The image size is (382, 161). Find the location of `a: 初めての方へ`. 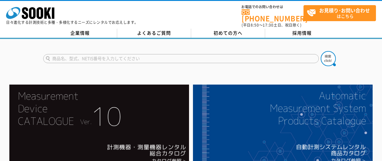

a: 初めての方へ is located at coordinates (228, 33).